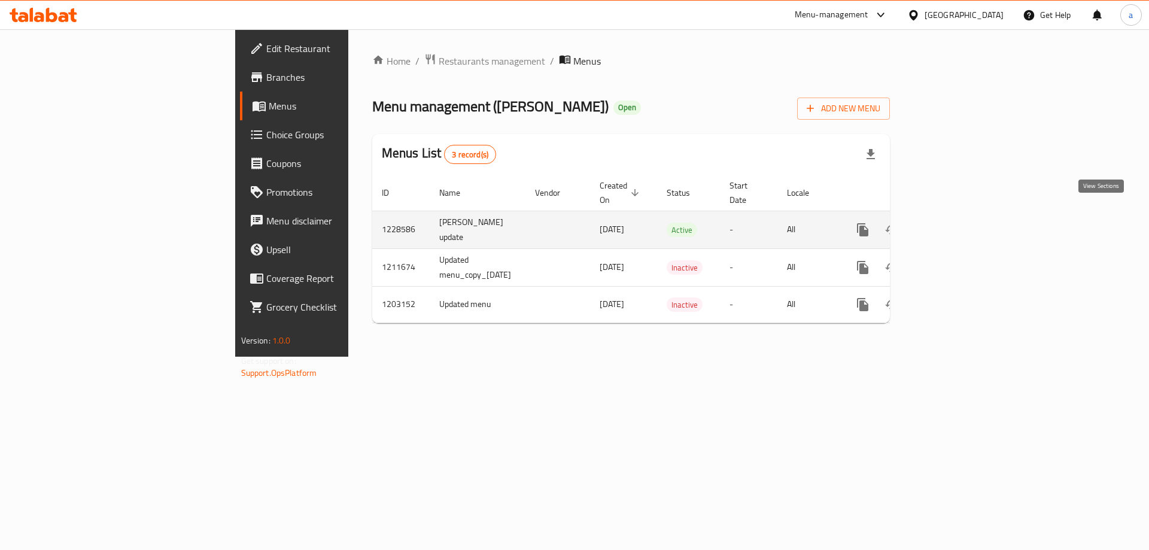  I want to click on div: Export file, so click(871, 154).